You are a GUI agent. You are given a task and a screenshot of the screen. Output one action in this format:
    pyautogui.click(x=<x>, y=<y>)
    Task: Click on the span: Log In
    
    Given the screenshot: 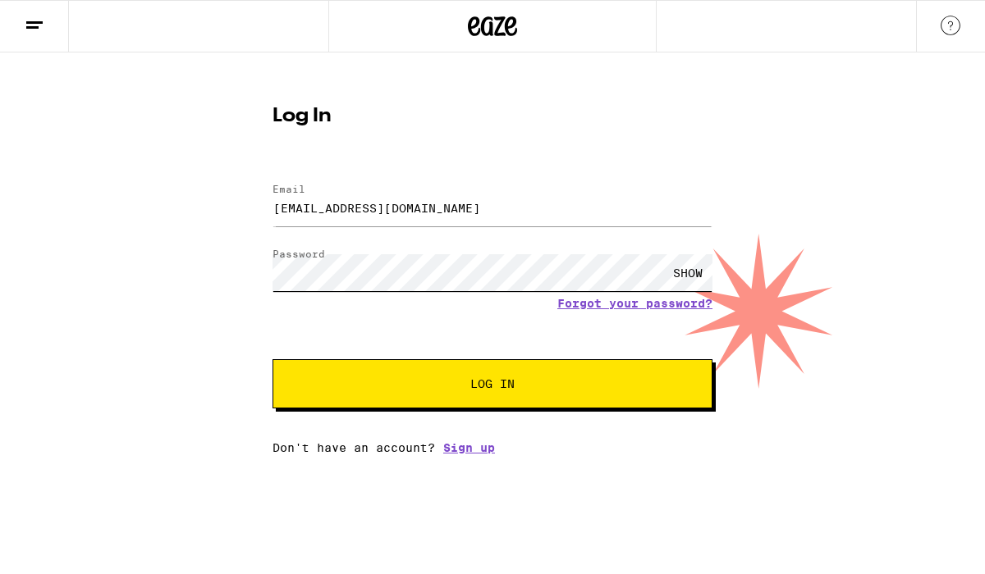 What is the action you would take?
    pyautogui.click(x=492, y=384)
    